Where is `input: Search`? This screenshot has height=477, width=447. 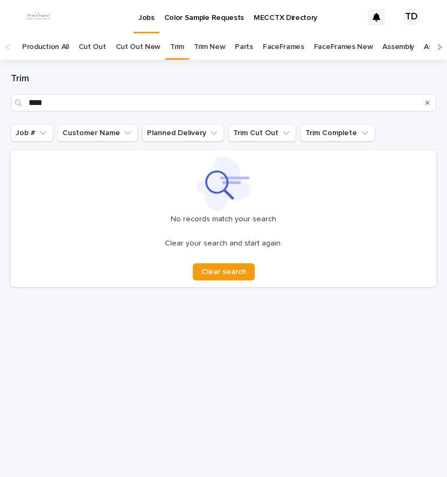 input: Search is located at coordinates (224, 103).